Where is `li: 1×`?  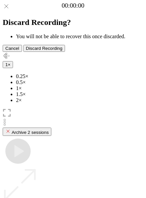 li: 1× is located at coordinates (80, 89).